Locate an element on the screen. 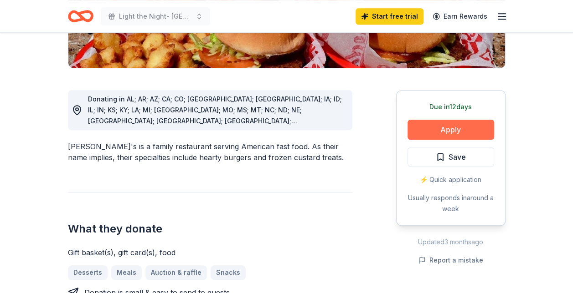 The width and height of the screenshot is (573, 293). a: Meals is located at coordinates (126, 273).